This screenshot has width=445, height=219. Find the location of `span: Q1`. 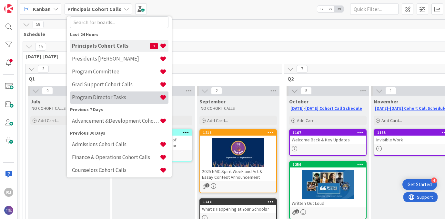

span: Q1 is located at coordinates (151, 79).